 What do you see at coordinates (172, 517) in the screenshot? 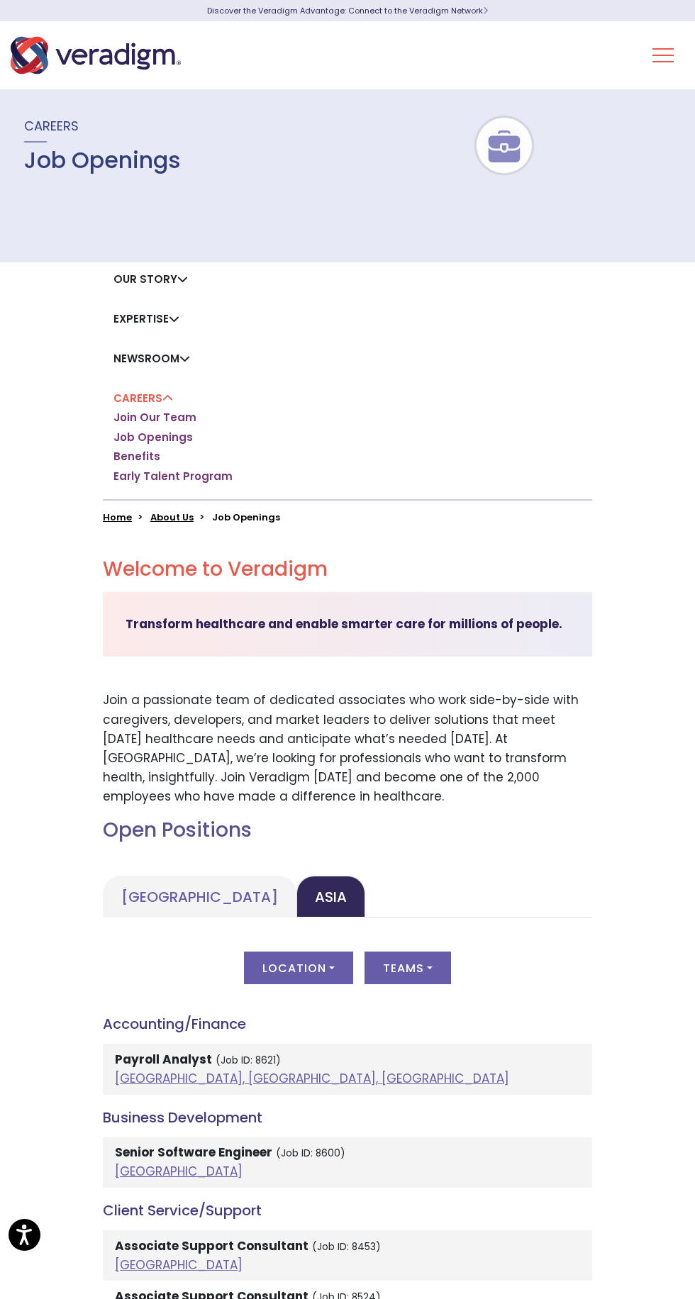
I see `a: About Us` at bounding box center [172, 517].